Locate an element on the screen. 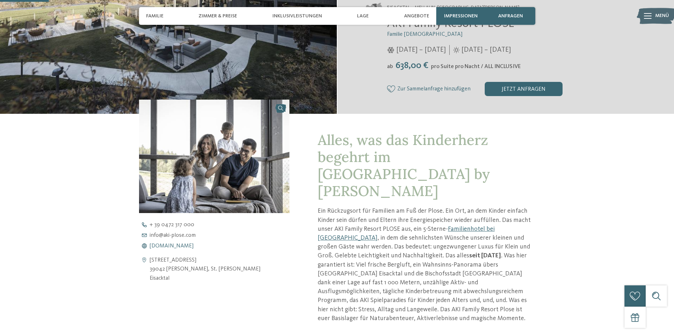 The width and height of the screenshot is (674, 335). div: jetzt anfragen is located at coordinates (524, 89).